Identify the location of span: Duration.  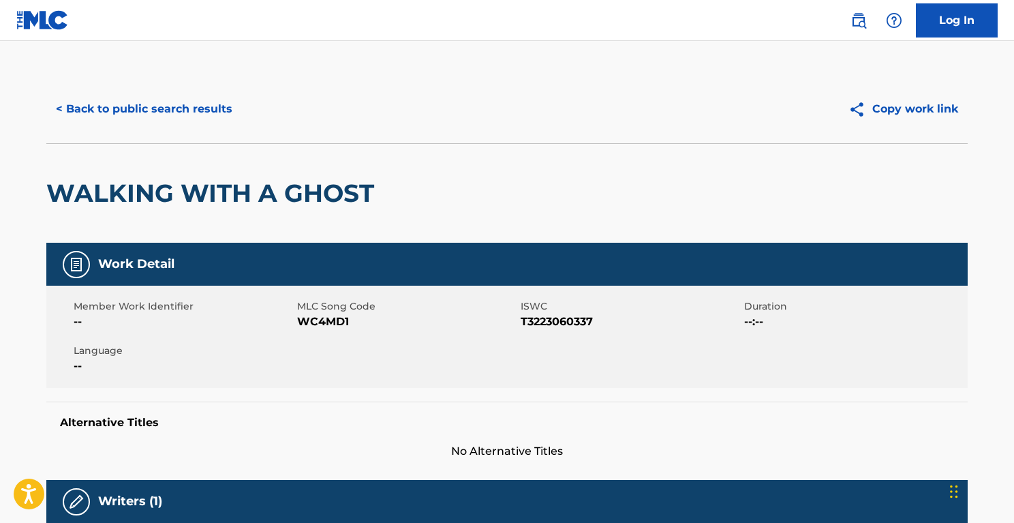
(854, 306).